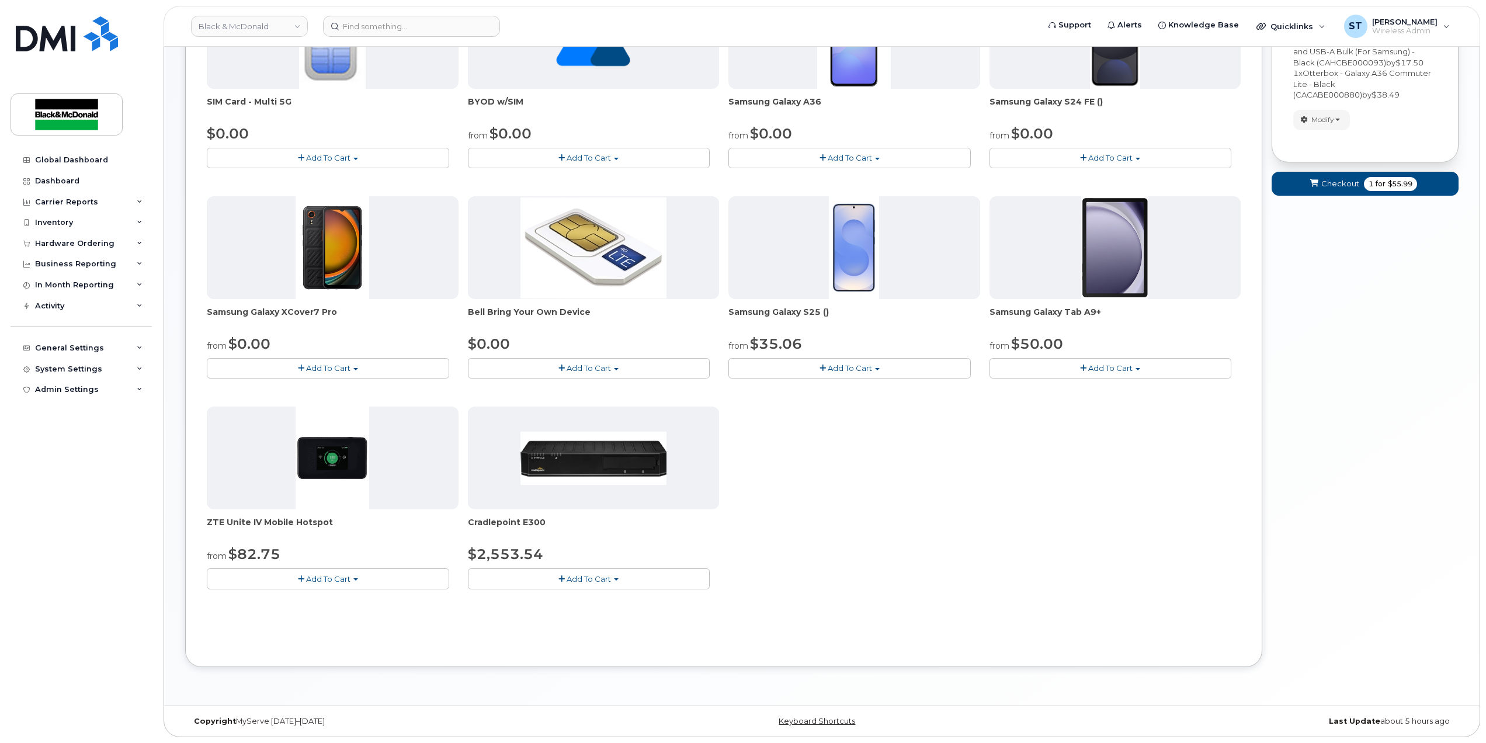  I want to click on div: BYOD w/SIM, so click(593, 107).